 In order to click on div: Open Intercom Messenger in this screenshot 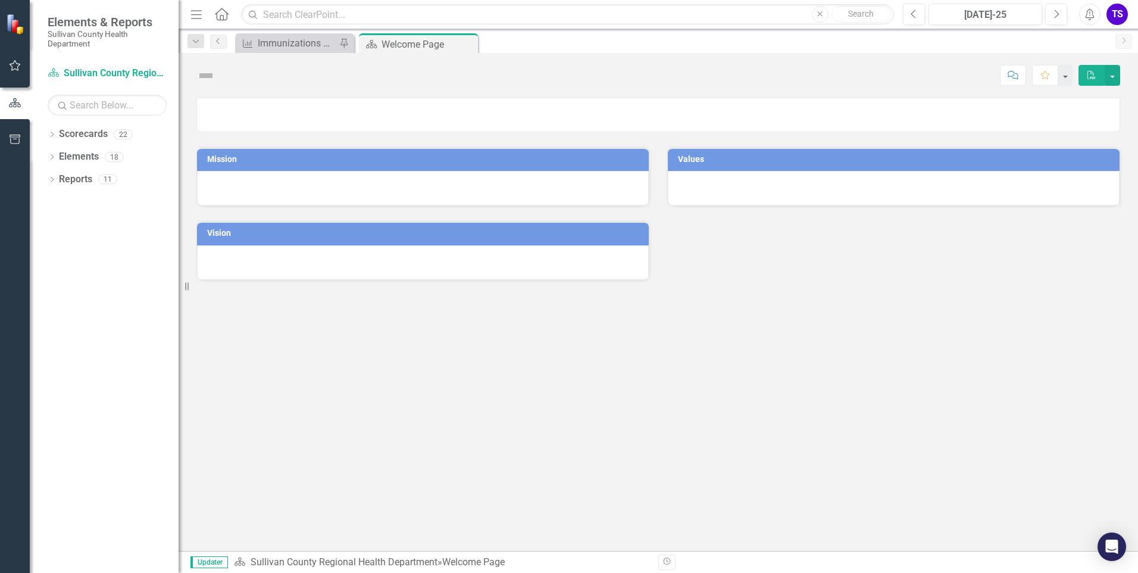, I will do `click(1112, 546)`.